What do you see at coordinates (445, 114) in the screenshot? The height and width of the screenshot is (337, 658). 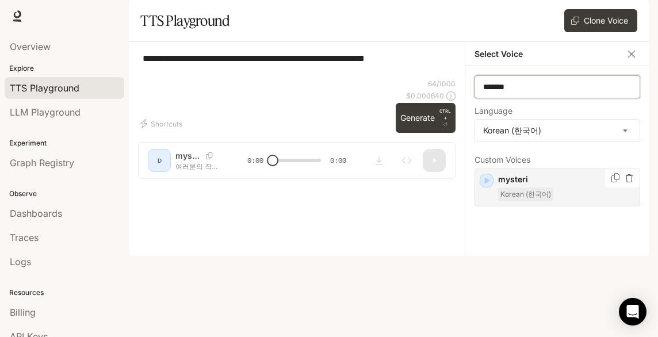 I see `p: CTRL +` at bounding box center [445, 114].